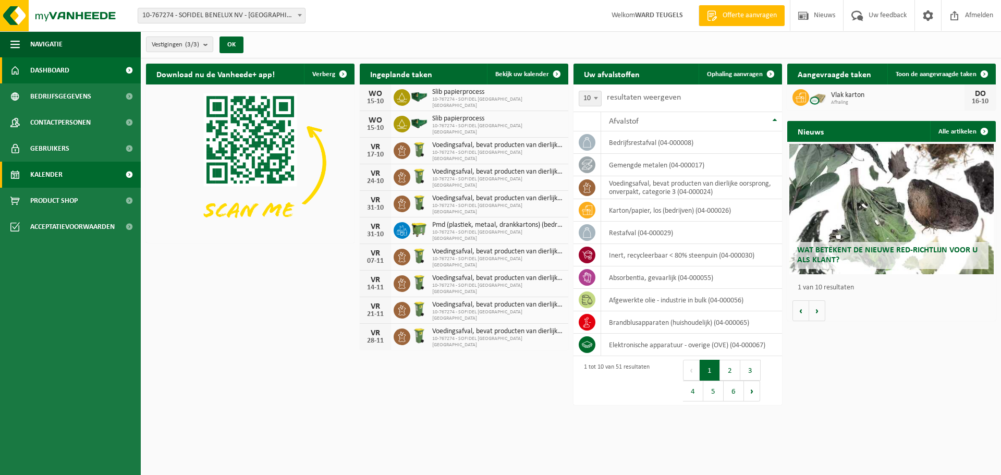  Describe the element at coordinates (980, 102) in the screenshot. I see `div: 16-10` at that location.